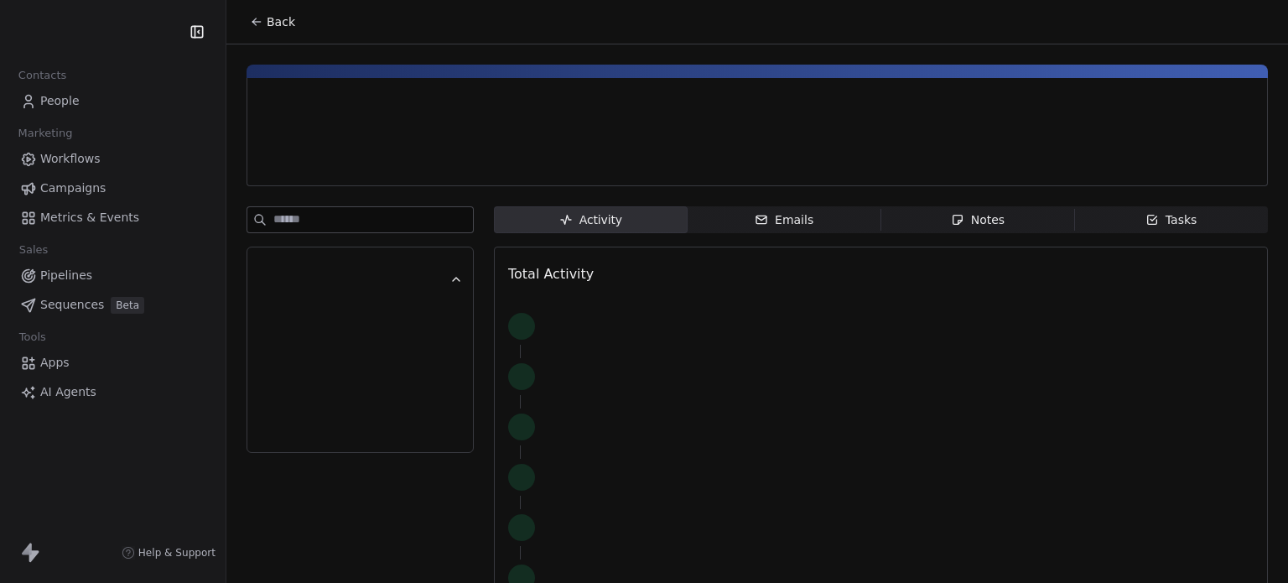 The image size is (1288, 583). What do you see at coordinates (45, 133) in the screenshot?
I see `span: Marketing` at bounding box center [45, 133].